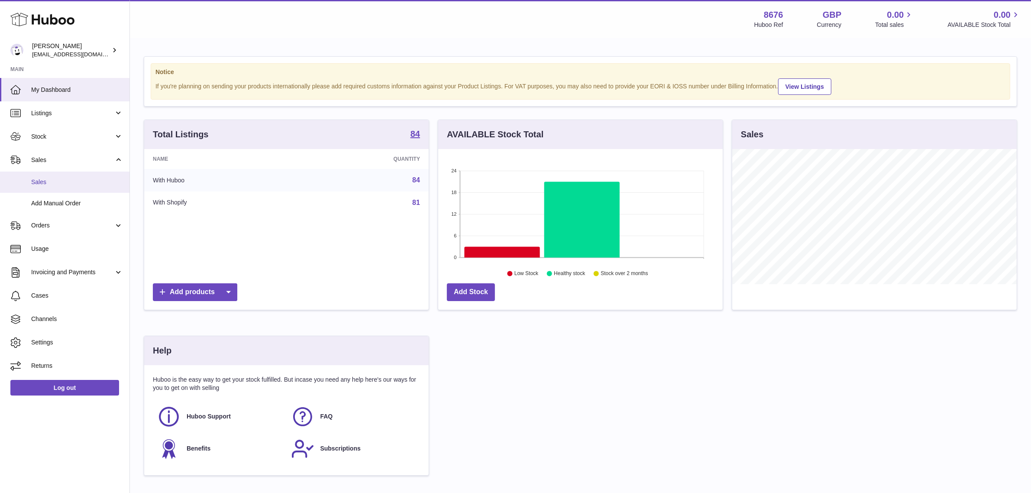 This screenshot has height=493, width=1031. I want to click on text: 18, so click(454, 192).